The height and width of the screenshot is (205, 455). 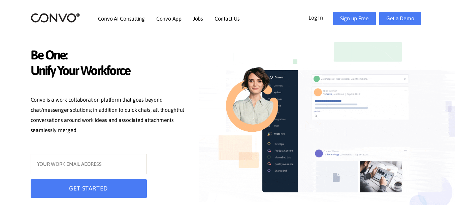 I want to click on a: Sign up Free, so click(x=355, y=19).